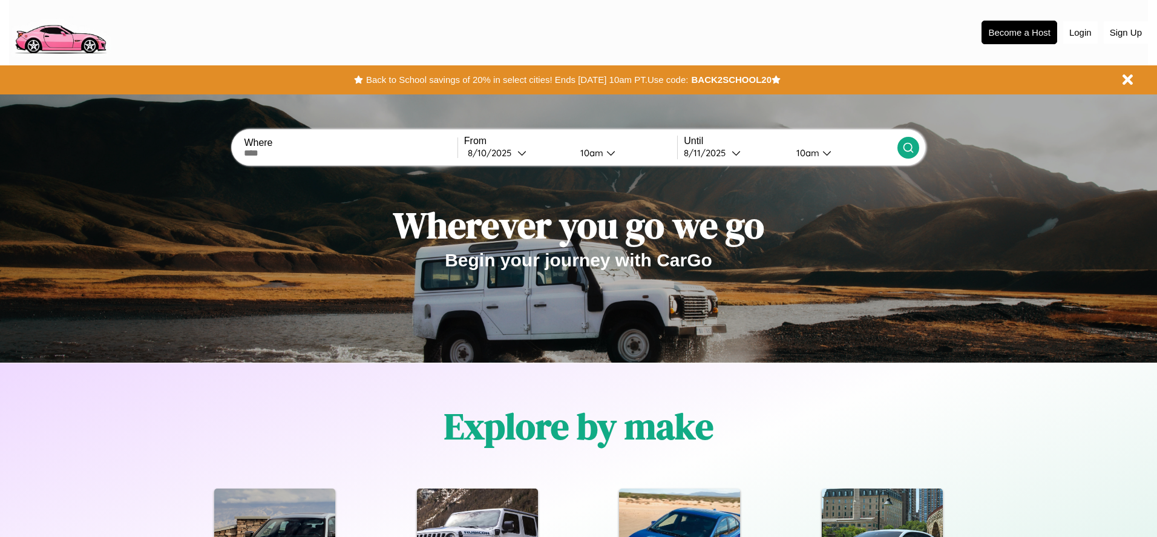  What do you see at coordinates (731, 79) in the screenshot?
I see `b: BACK2SCHOOL20` at bounding box center [731, 79].